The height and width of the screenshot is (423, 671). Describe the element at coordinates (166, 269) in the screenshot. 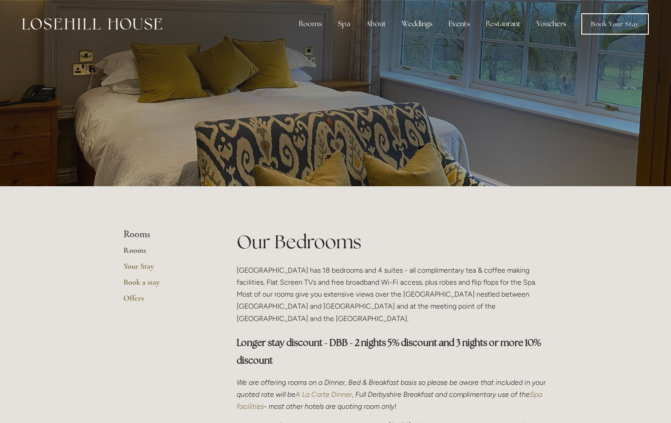

I see `a: Your Stay` at that location.